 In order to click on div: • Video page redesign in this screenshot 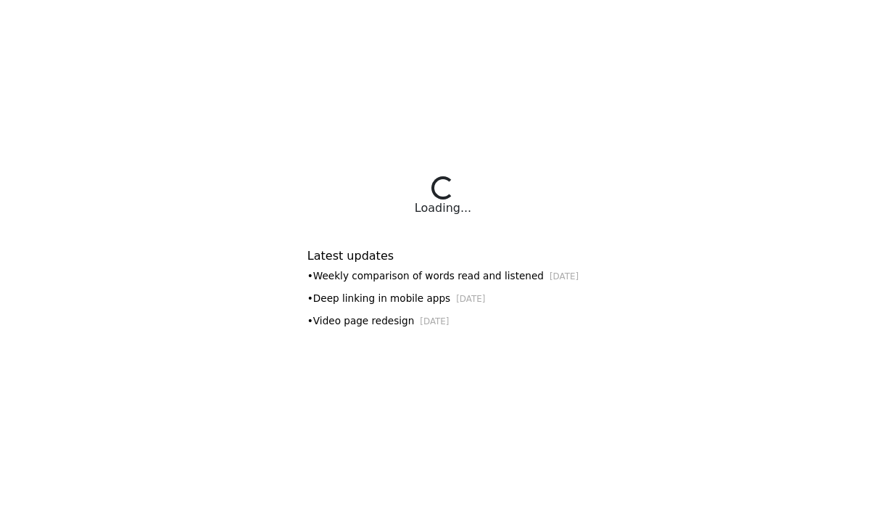, I will do `click(443, 320)`.